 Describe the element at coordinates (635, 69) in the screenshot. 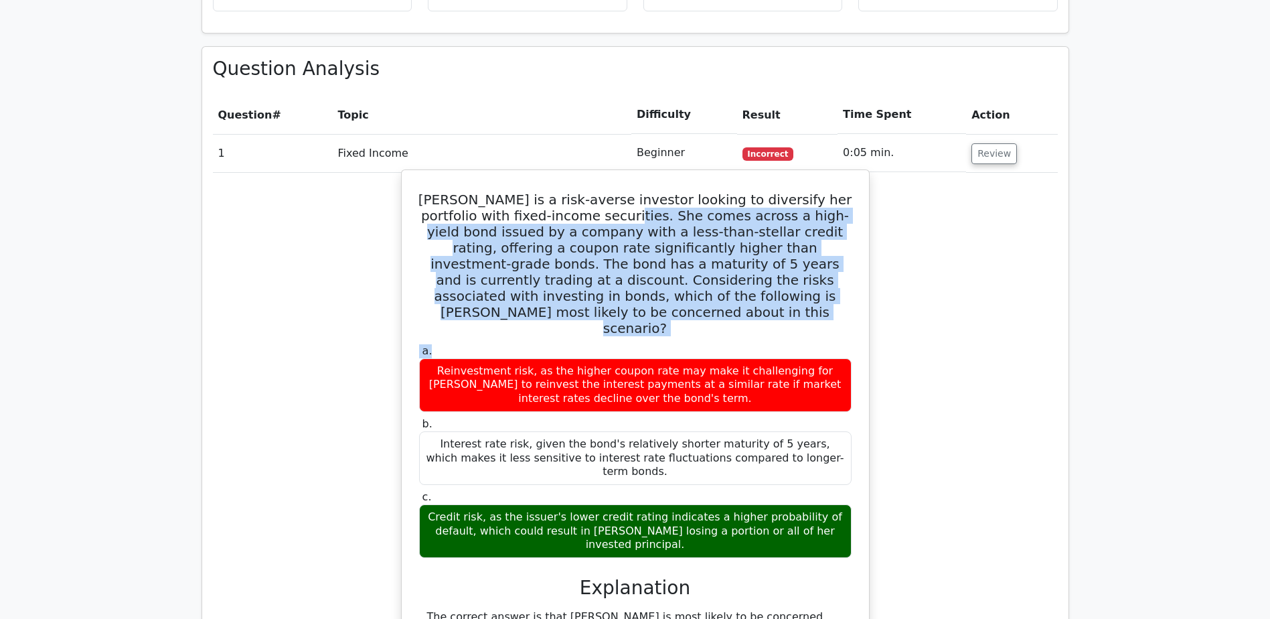

I see `h3: Question Analysis` at that location.